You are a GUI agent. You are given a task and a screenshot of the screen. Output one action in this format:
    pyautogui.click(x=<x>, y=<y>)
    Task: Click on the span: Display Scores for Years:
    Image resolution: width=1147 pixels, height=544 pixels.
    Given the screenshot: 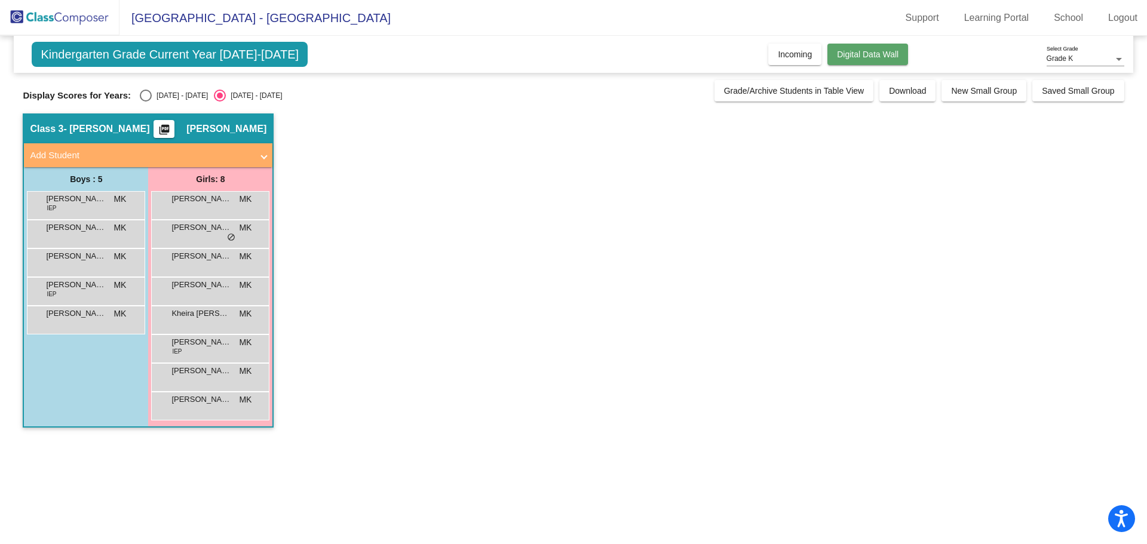 What is the action you would take?
    pyautogui.click(x=76, y=96)
    